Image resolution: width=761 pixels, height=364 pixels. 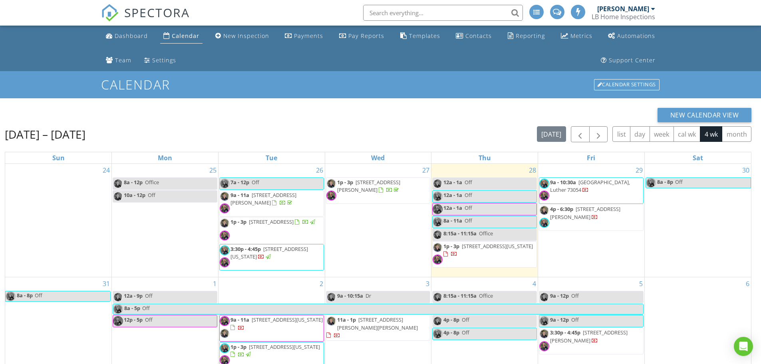 What do you see at coordinates (453, 221) in the screenshot?
I see `span: 8a - 11a` at bounding box center [453, 221].